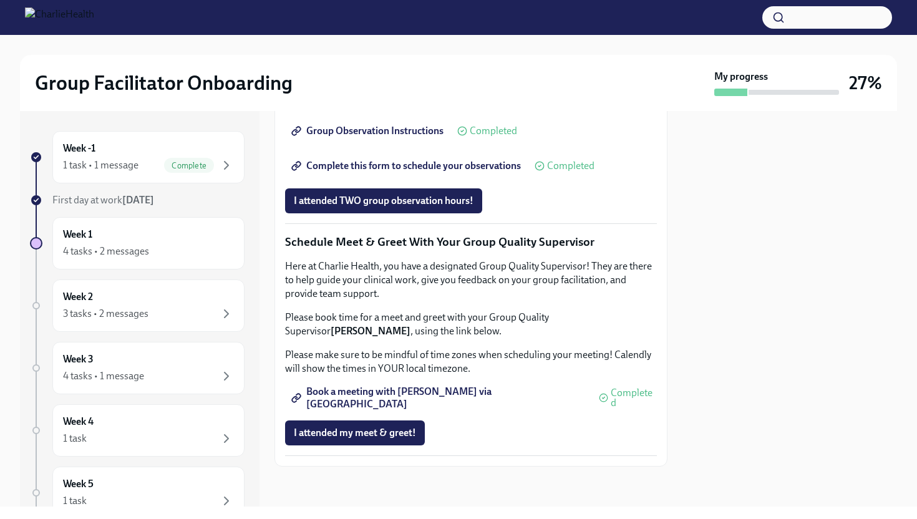  Describe the element at coordinates (137, 430) in the screenshot. I see `a: Week 41 task` at that location.